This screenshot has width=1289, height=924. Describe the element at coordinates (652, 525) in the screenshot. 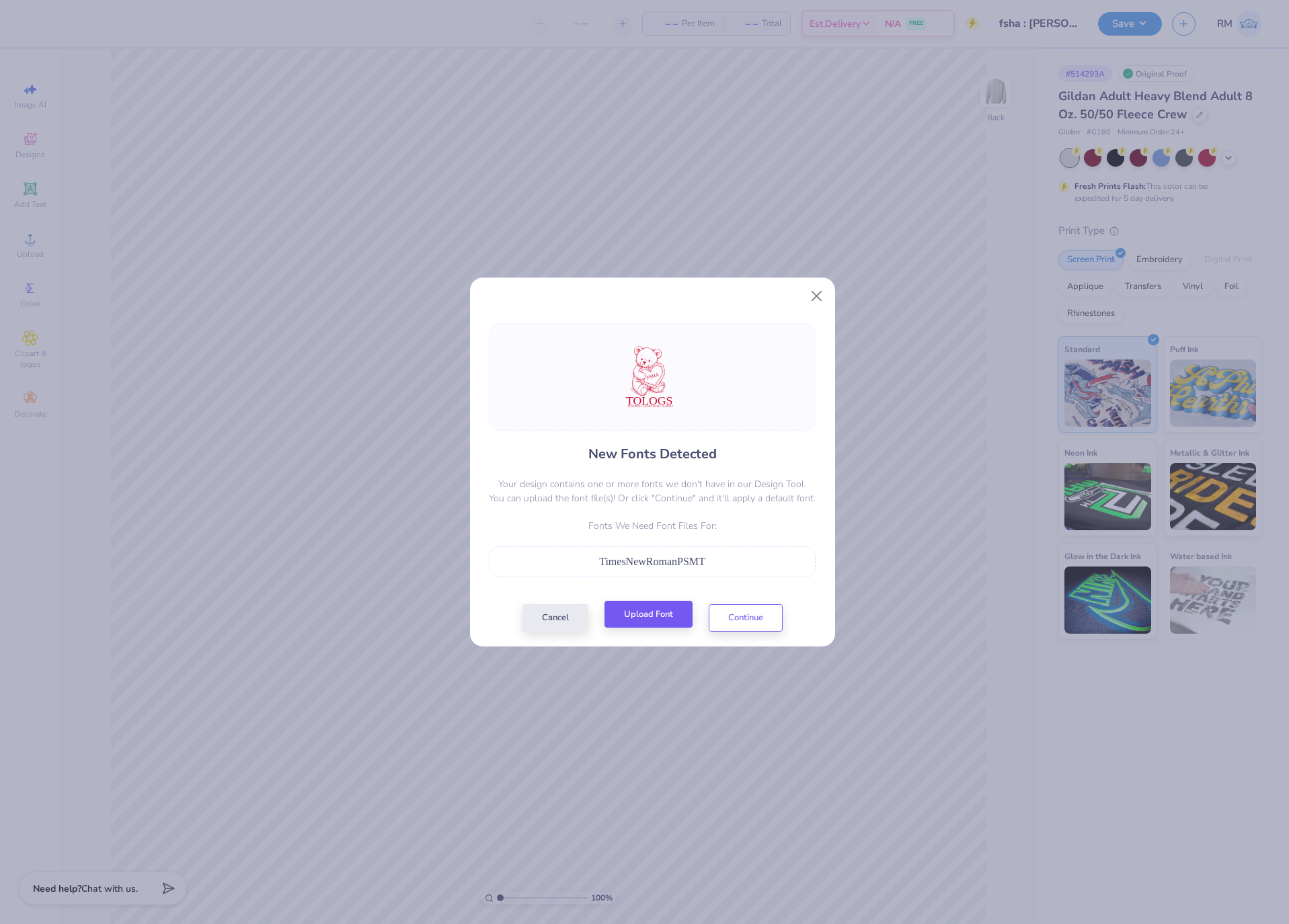

I see `p: Fonts We Need Font Files For:` at that location.